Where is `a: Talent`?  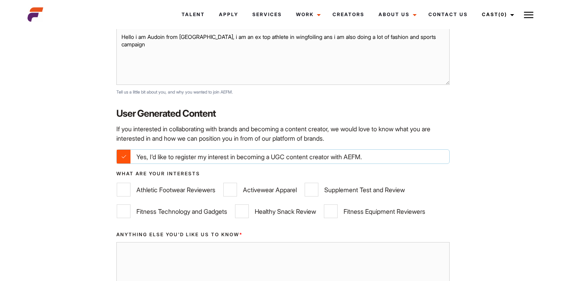
a: Talent is located at coordinates (193, 15).